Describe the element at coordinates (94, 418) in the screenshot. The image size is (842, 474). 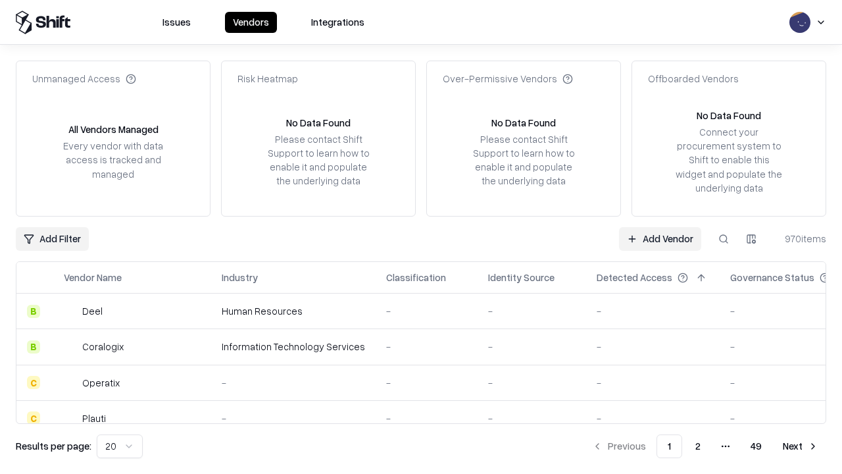
I see `div: Plauti` at that location.